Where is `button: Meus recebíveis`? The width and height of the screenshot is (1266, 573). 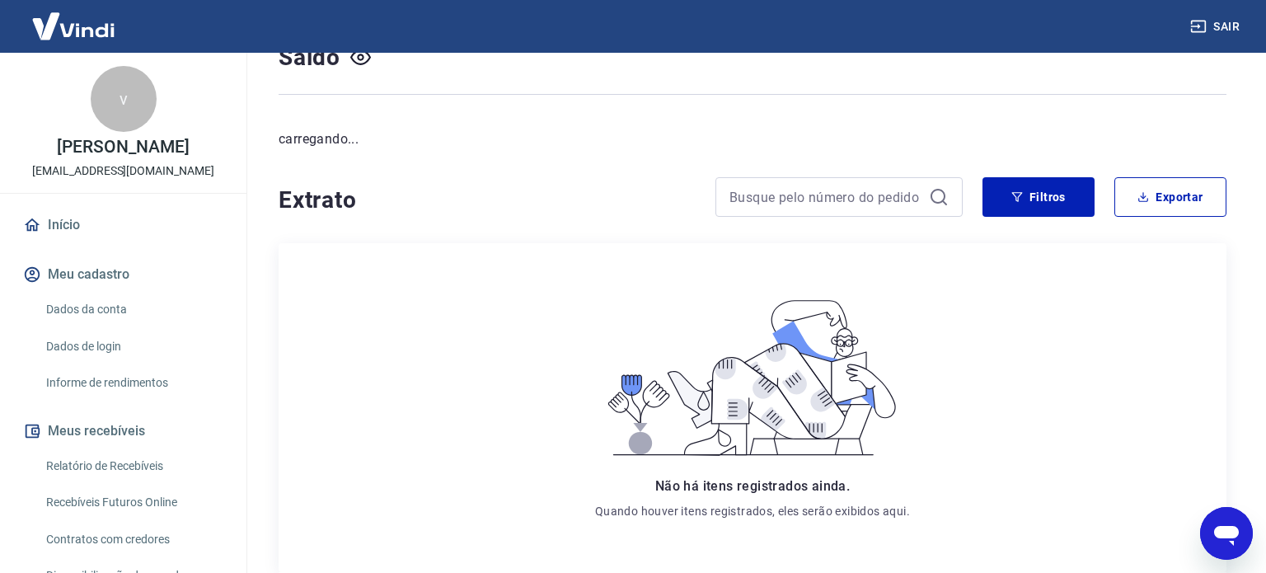 button: Meus recebíveis is located at coordinates (123, 431).